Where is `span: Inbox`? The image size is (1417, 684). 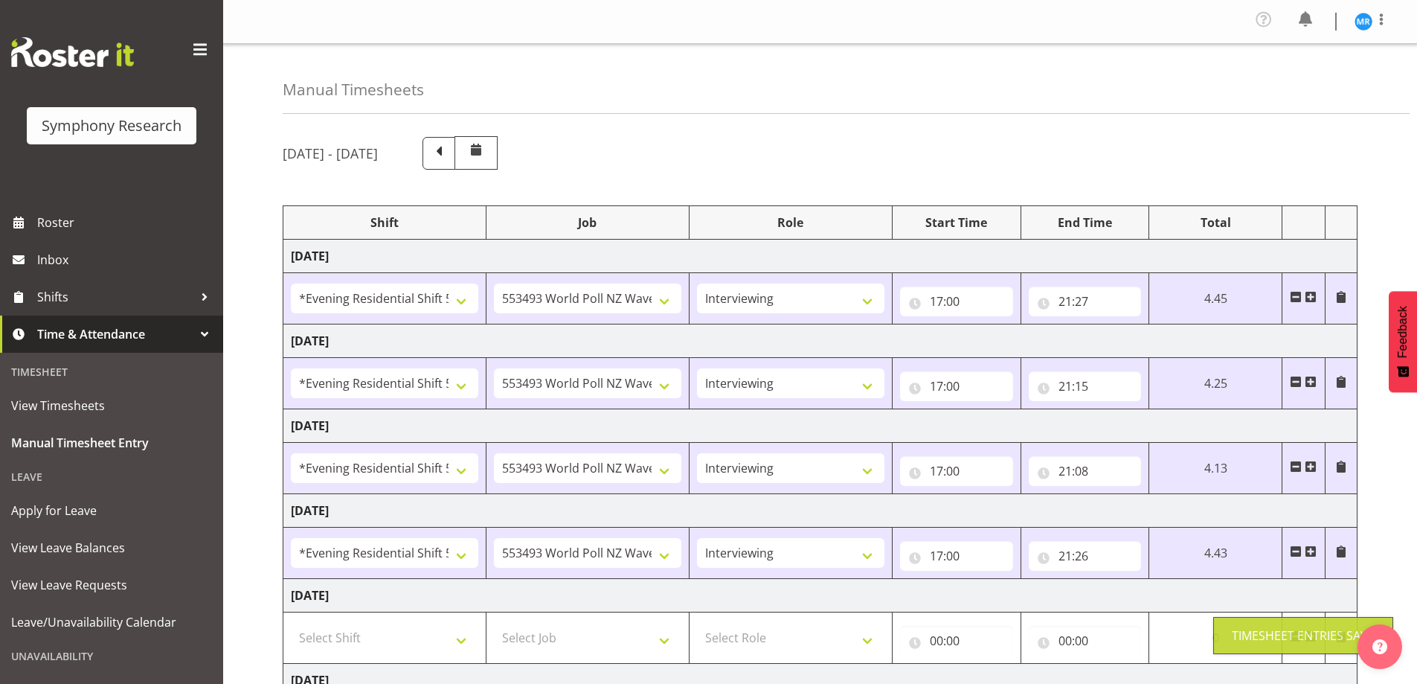
span: Inbox is located at coordinates (126, 260).